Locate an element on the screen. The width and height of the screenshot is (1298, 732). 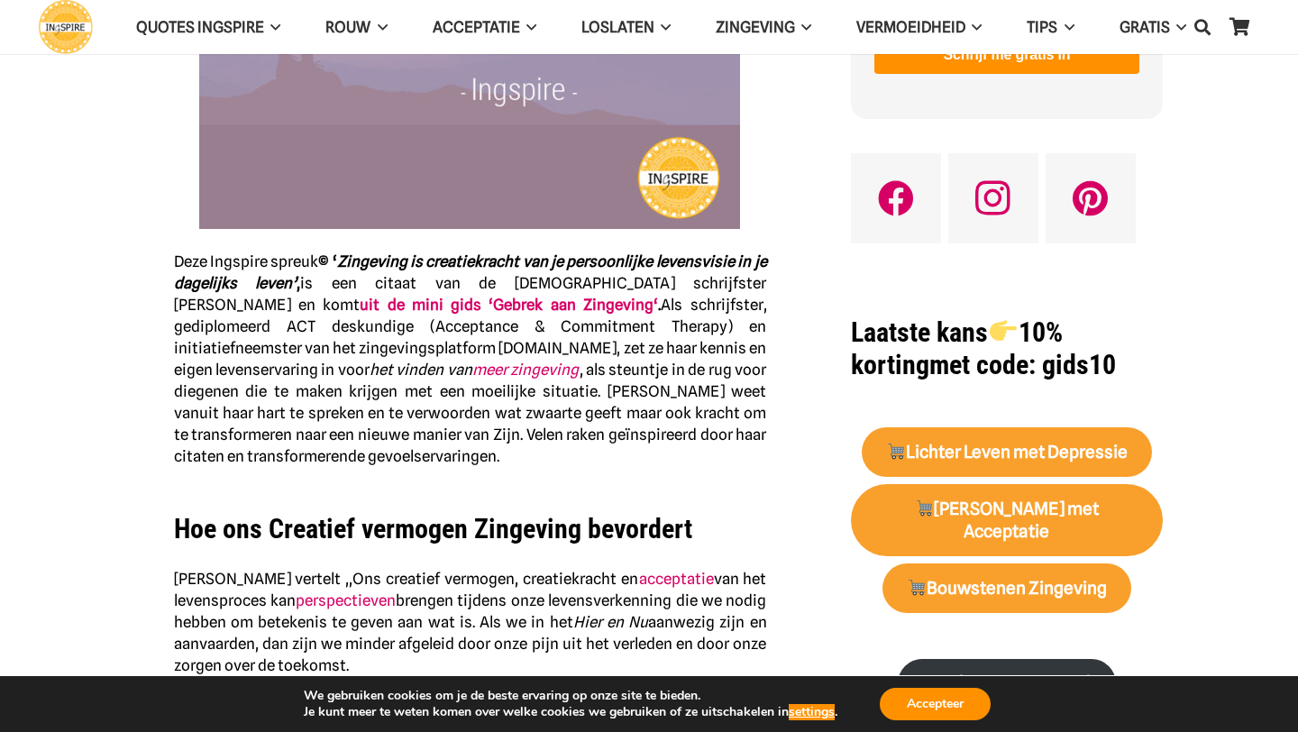
span: GRATIS is located at coordinates (1145, 27).